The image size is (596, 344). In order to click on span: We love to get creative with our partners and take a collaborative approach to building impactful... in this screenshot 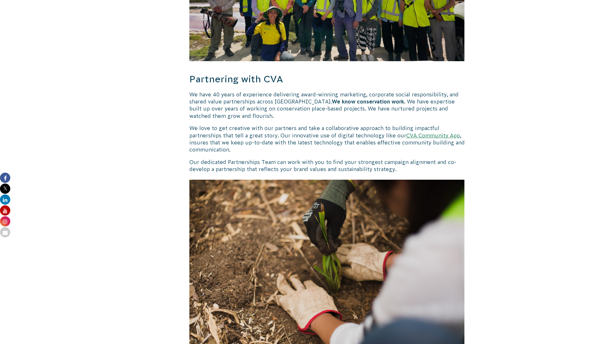, I will do `click(327, 139)`.